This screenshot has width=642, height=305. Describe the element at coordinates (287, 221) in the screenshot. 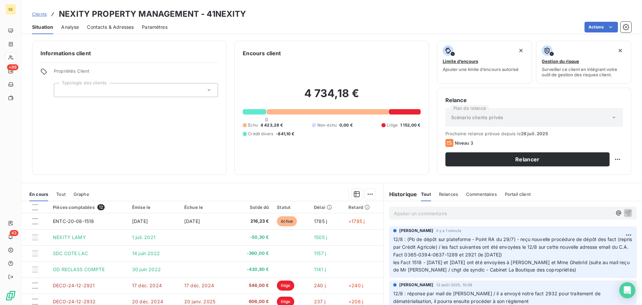

I see `span: échue` at that location.